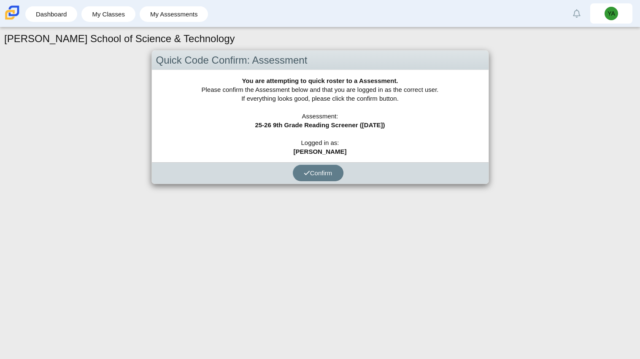  I want to click on a: Alerts, so click(577, 13).